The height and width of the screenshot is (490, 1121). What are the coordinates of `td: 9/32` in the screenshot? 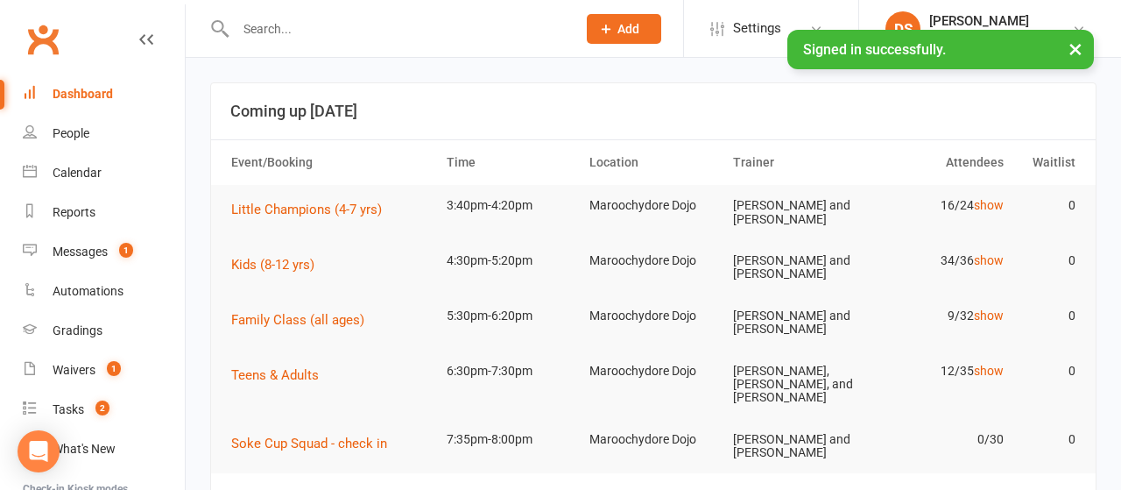 It's located at (940, 315).